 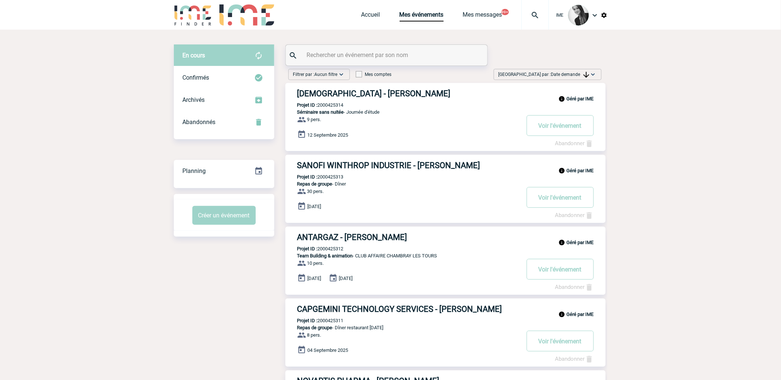 What do you see at coordinates (224, 170) in the screenshot?
I see `a: Planning` at bounding box center [224, 170].